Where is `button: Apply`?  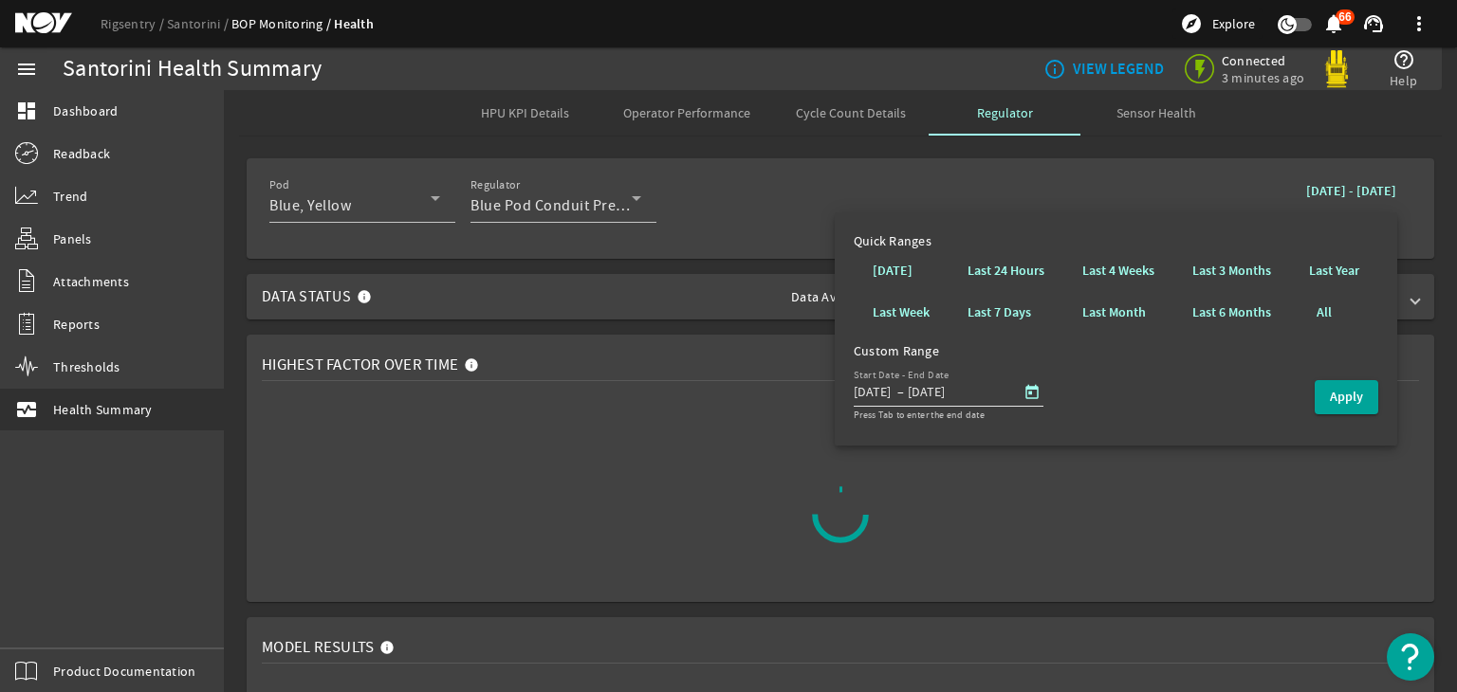
button: Apply is located at coordinates (1346, 397).